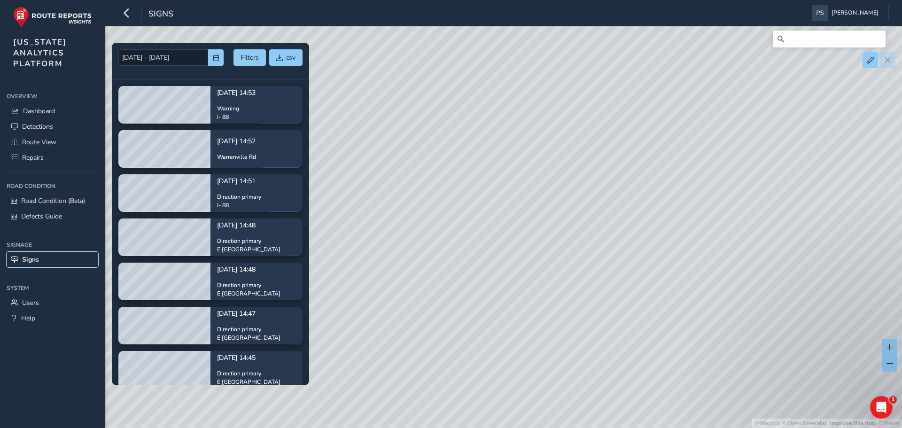 This screenshot has width=902, height=428. I want to click on span: 1, so click(893, 400).